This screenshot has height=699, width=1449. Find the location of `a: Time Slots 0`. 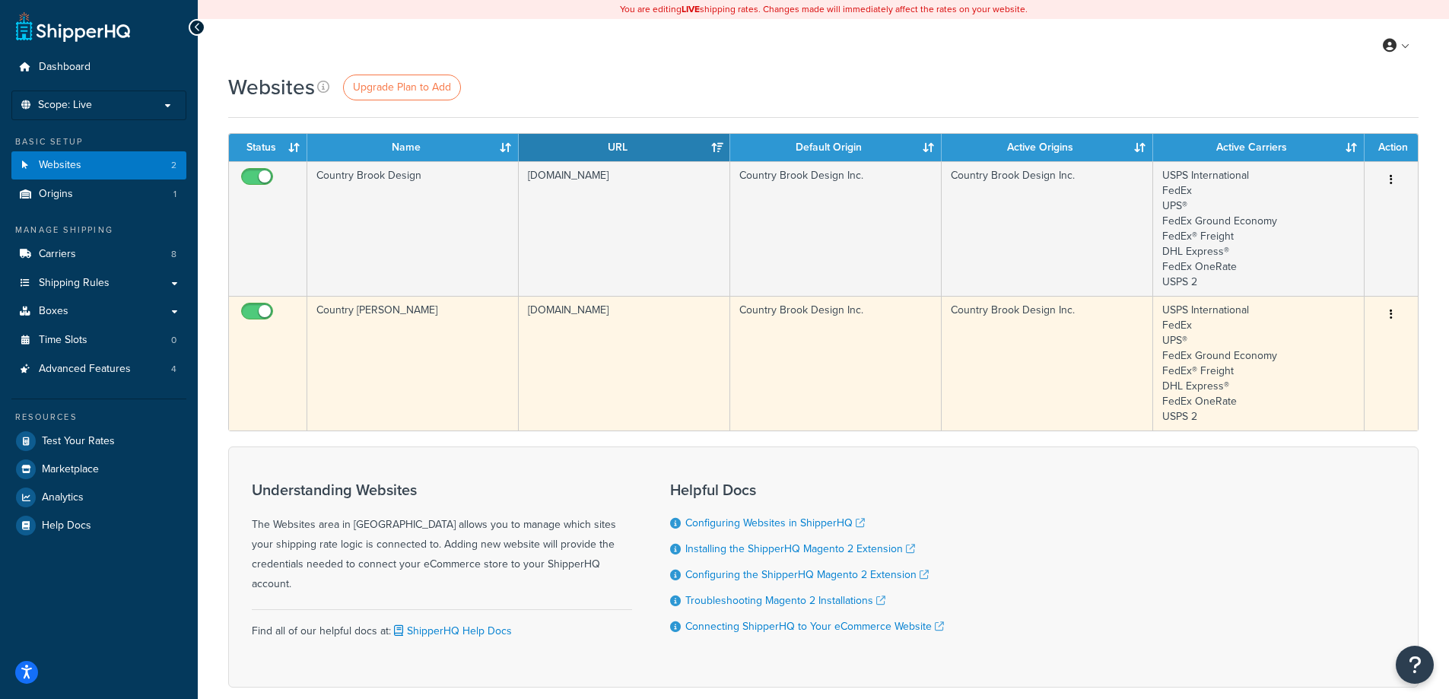

a: Time Slots 0 is located at coordinates (99, 340).